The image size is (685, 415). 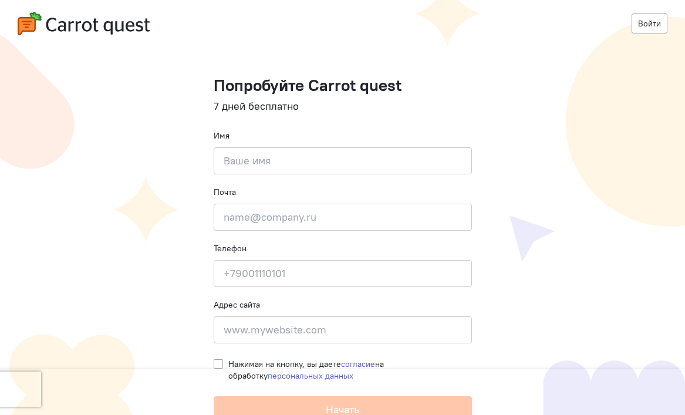 What do you see at coordinates (236, 304) in the screenshot?
I see `label: Адрес сайта` at bounding box center [236, 304].